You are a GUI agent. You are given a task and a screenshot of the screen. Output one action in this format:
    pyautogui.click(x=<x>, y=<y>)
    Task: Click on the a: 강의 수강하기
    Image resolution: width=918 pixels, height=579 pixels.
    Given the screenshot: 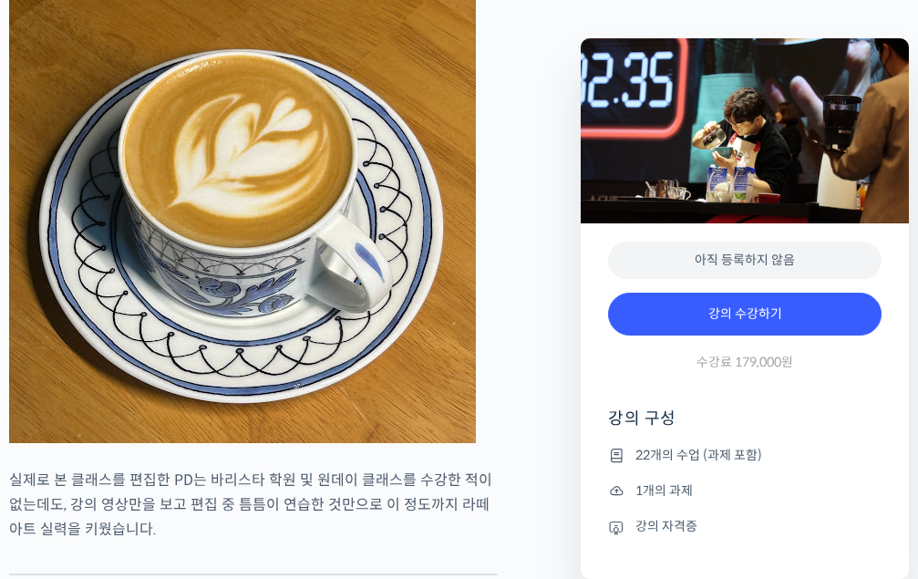 What is the action you would take?
    pyautogui.click(x=745, y=315)
    